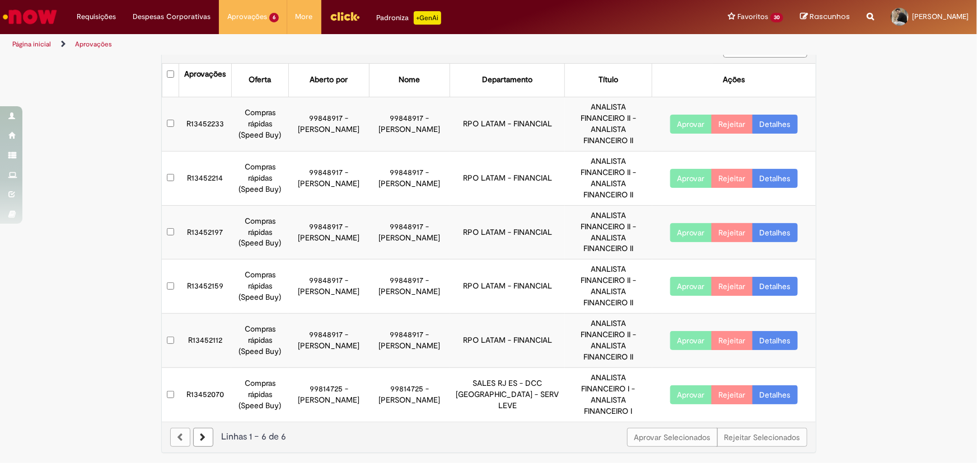 Image resolution: width=977 pixels, height=463 pixels. Describe the element at coordinates (329, 80) in the screenshot. I see `div: Aberto por` at that location.